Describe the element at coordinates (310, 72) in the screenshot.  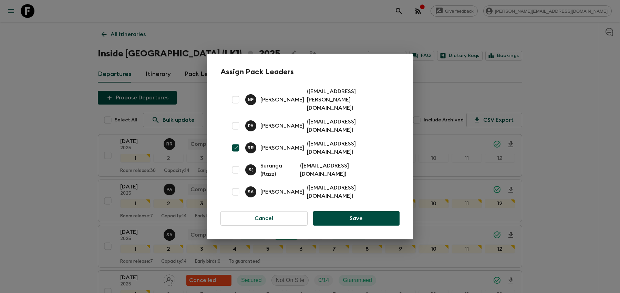
I see `h2: Assign Pack Leaders` at that location.